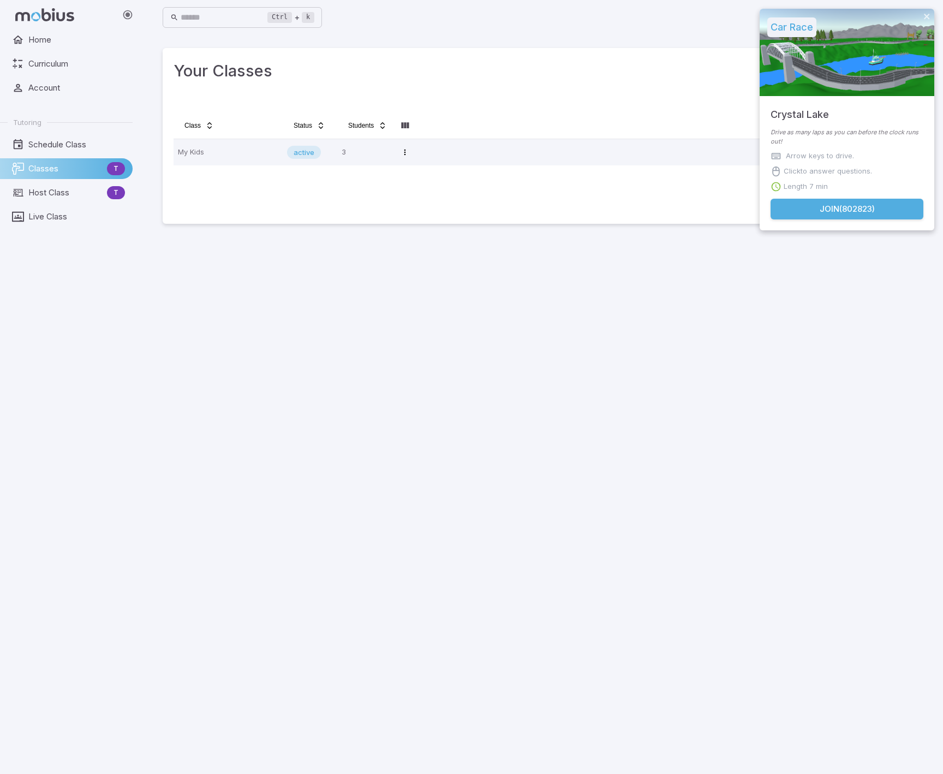 The height and width of the screenshot is (774, 943). I want to click on span: Schedule Class, so click(76, 145).